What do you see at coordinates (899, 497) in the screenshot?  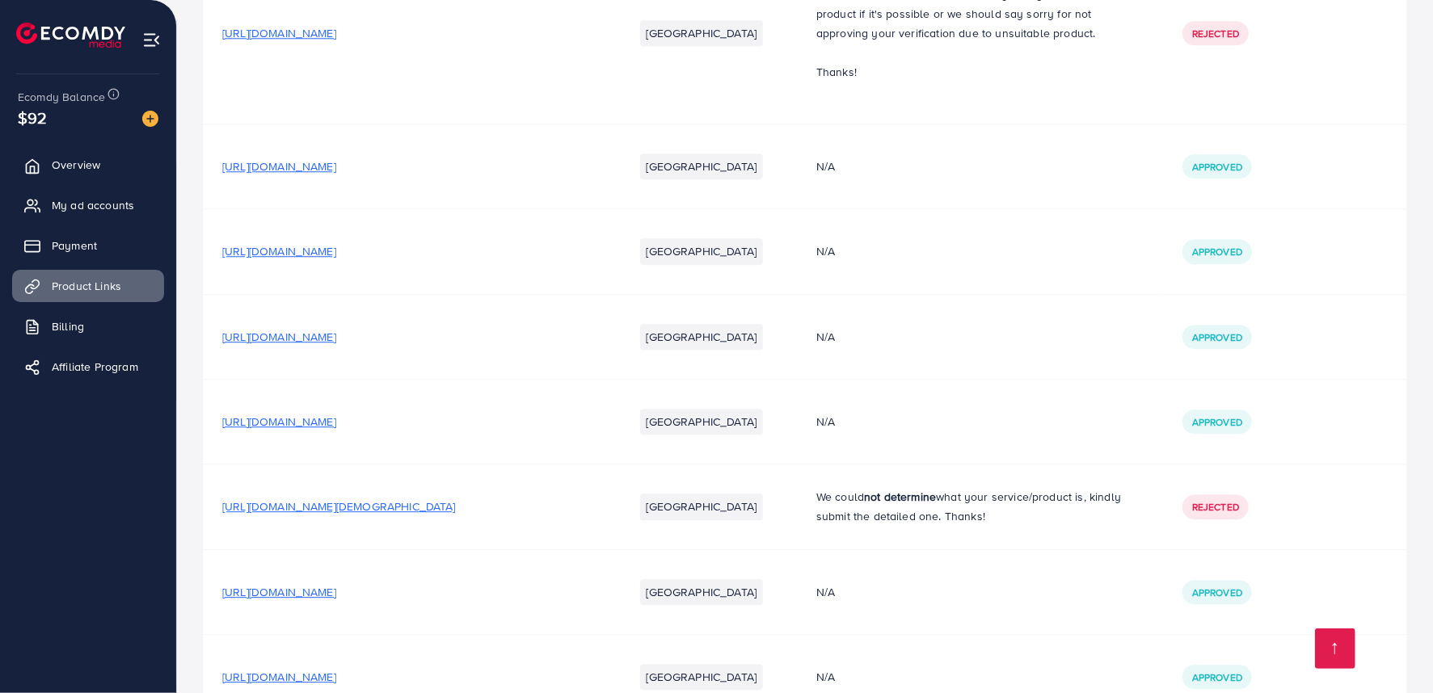 I see `strong: not determine` at bounding box center [899, 497].